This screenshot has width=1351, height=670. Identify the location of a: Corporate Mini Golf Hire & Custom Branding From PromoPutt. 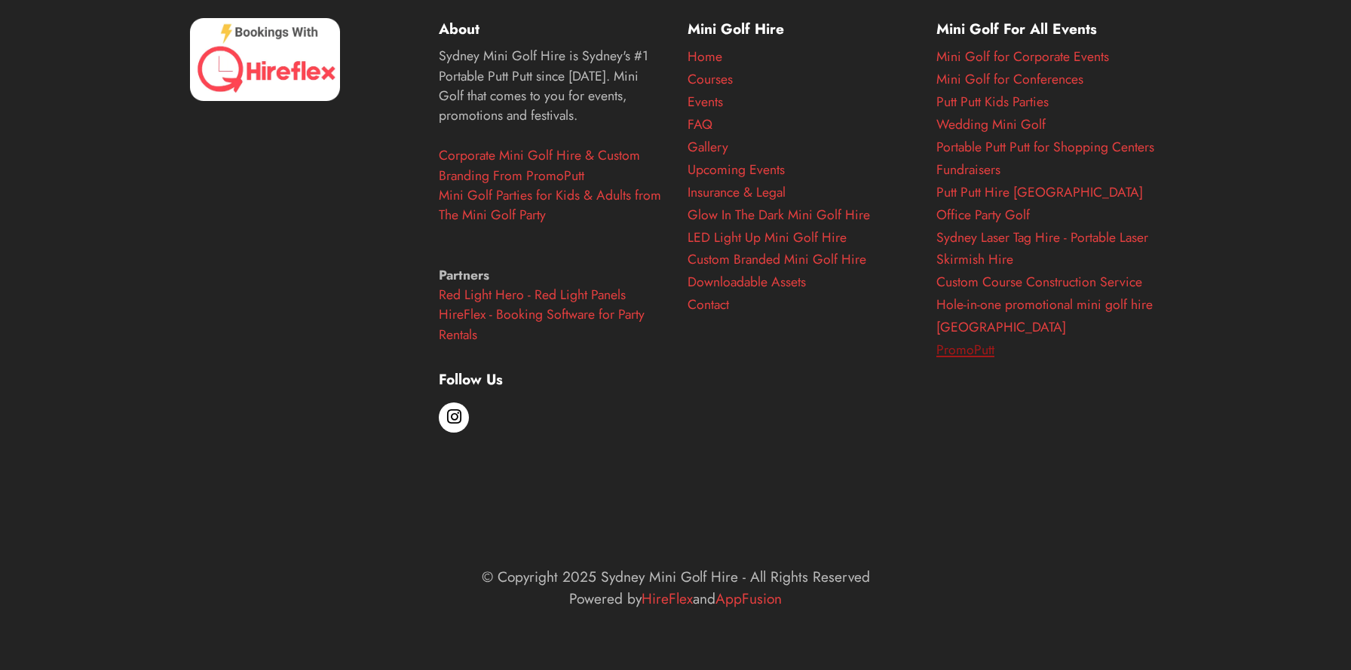
(539, 165).